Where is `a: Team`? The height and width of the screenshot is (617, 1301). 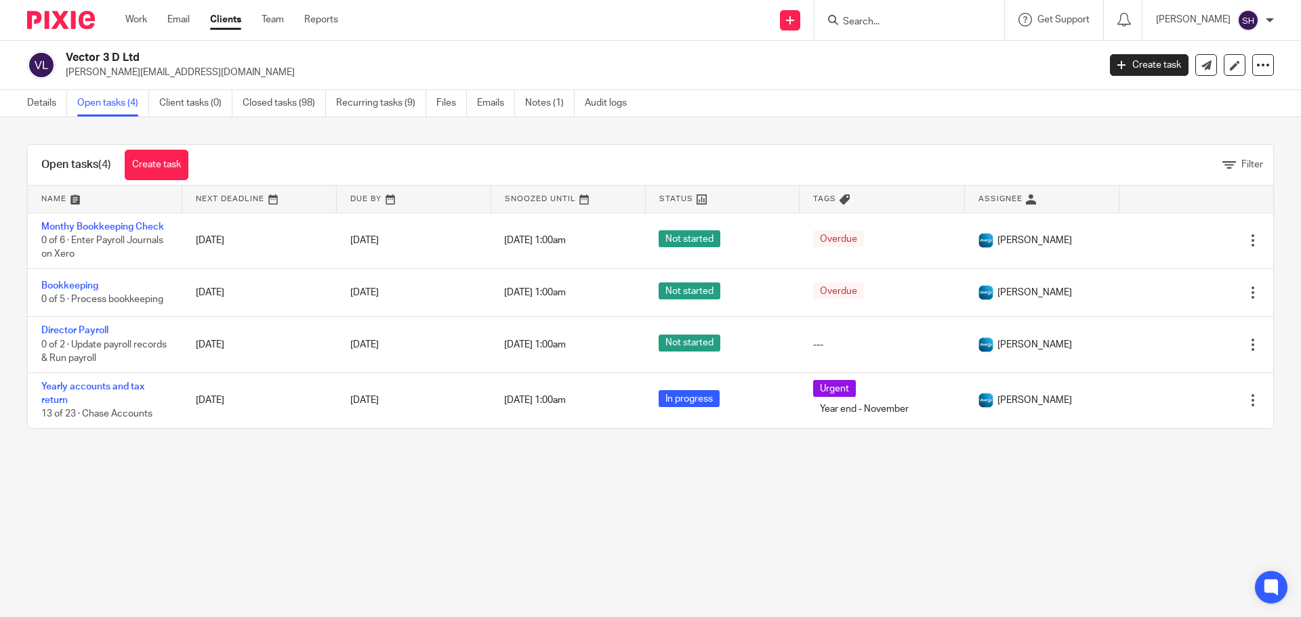
a: Team is located at coordinates (272, 20).